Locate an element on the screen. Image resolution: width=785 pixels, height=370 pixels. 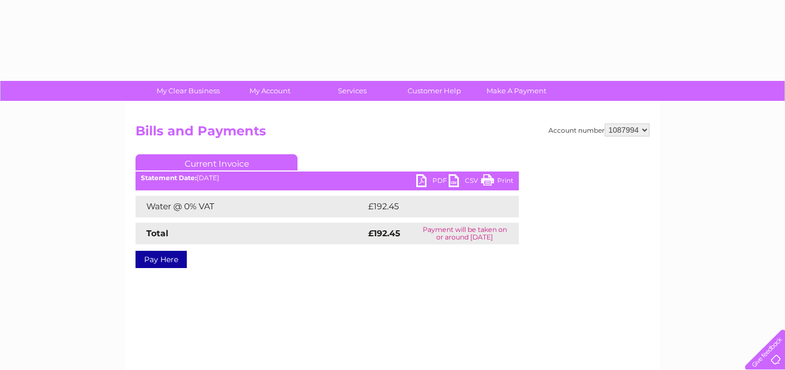
div: Account number is located at coordinates (599, 130).